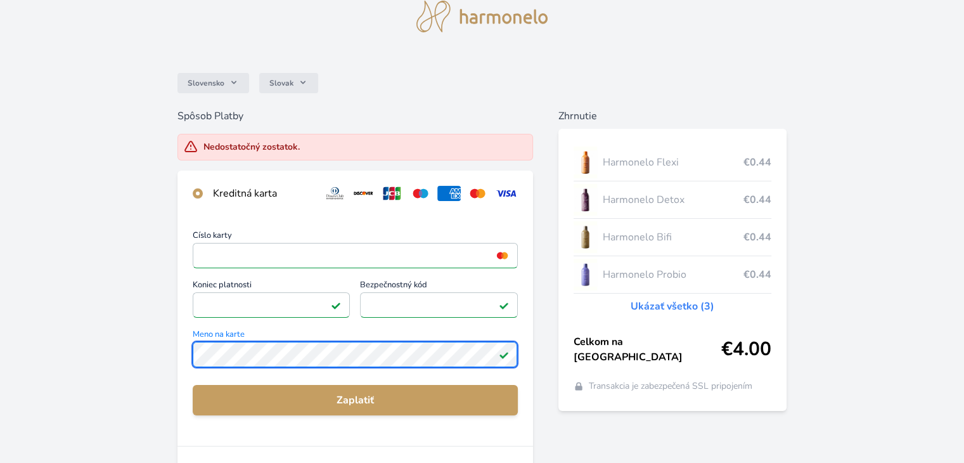 The image size is (964, 463). Describe the element at coordinates (673, 237) in the screenshot. I see `span: Harmonelo Bifi` at that location.